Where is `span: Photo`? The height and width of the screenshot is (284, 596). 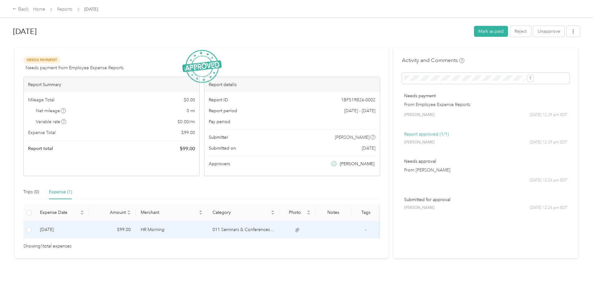 span: Photo is located at coordinates (295, 212).